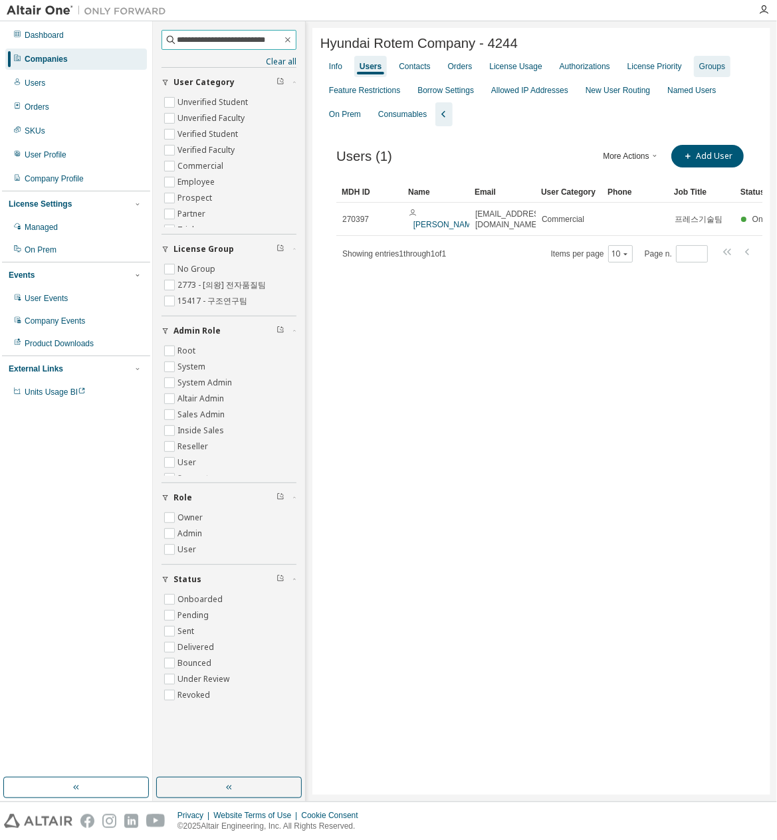  What do you see at coordinates (197, 331) in the screenshot?
I see `span: Admin Role` at bounding box center [197, 331].